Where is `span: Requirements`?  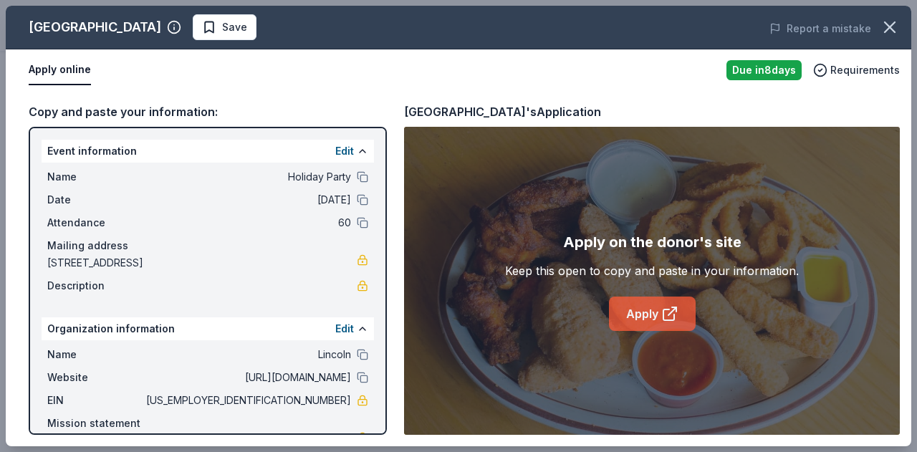 span: Requirements is located at coordinates (865, 70).